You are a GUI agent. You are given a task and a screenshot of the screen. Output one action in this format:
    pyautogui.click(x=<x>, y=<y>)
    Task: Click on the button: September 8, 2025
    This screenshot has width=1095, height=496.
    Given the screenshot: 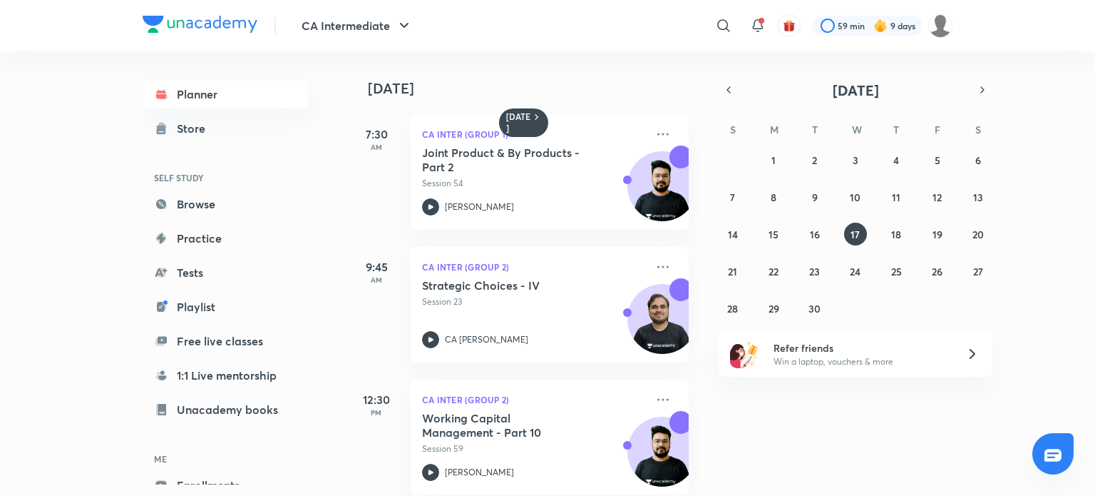 What is the action you would take?
    pyautogui.click(x=774, y=197)
    